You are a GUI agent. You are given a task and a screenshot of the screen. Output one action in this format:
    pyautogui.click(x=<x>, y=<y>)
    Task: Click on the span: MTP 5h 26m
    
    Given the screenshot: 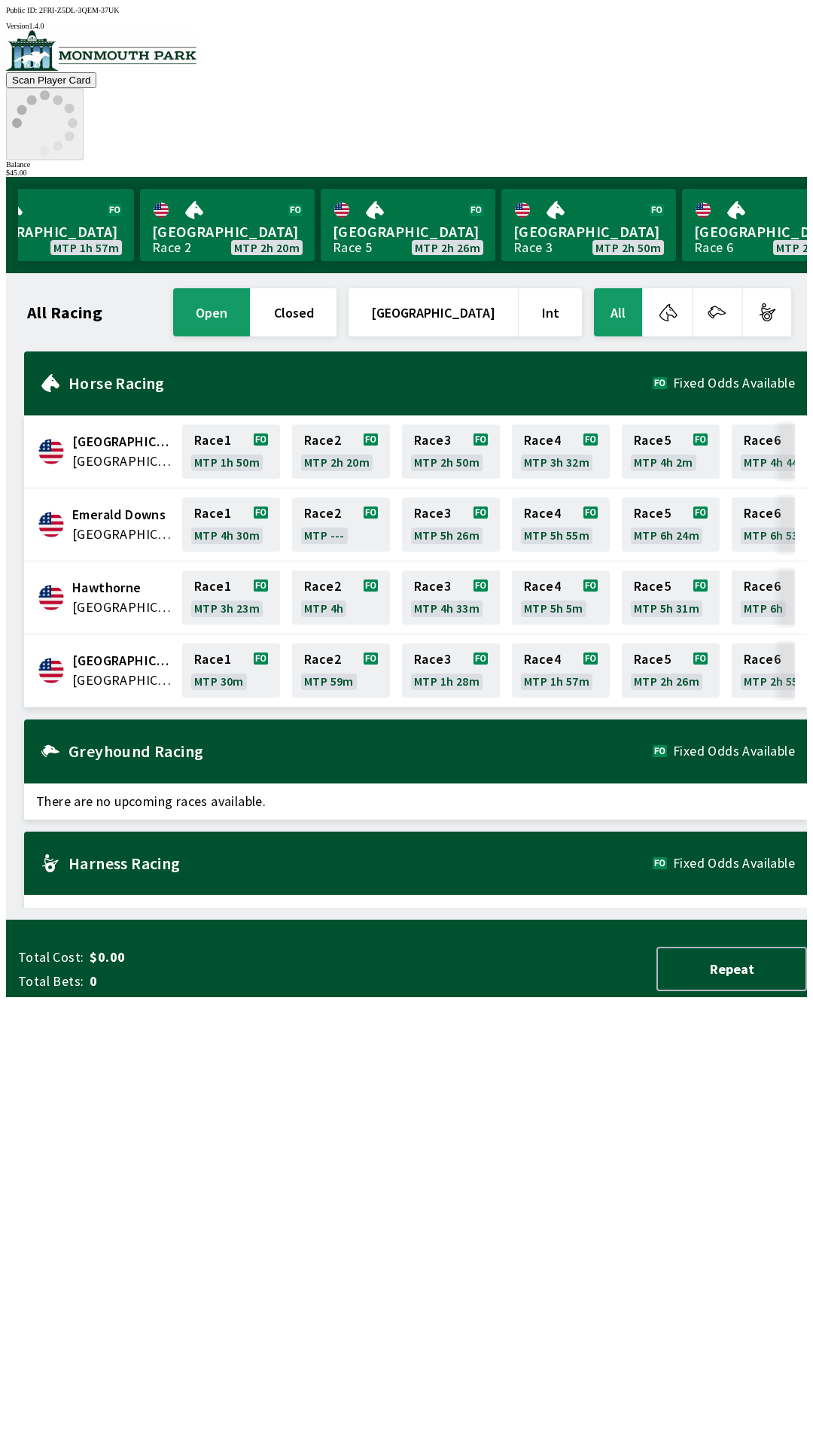 What is the action you would take?
    pyautogui.click(x=446, y=535)
    